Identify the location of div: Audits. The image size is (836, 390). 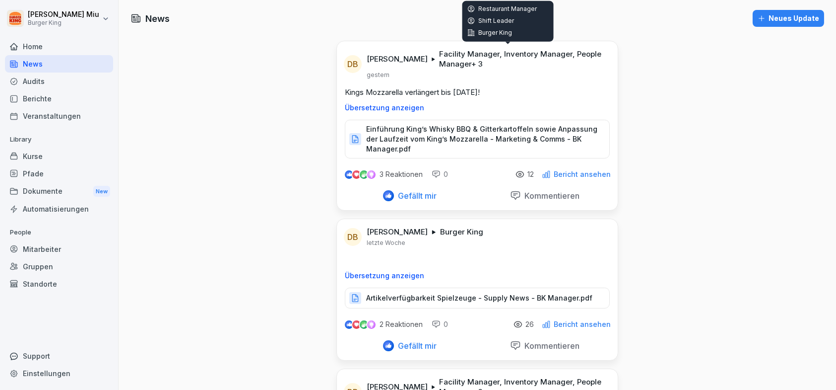
(59, 81).